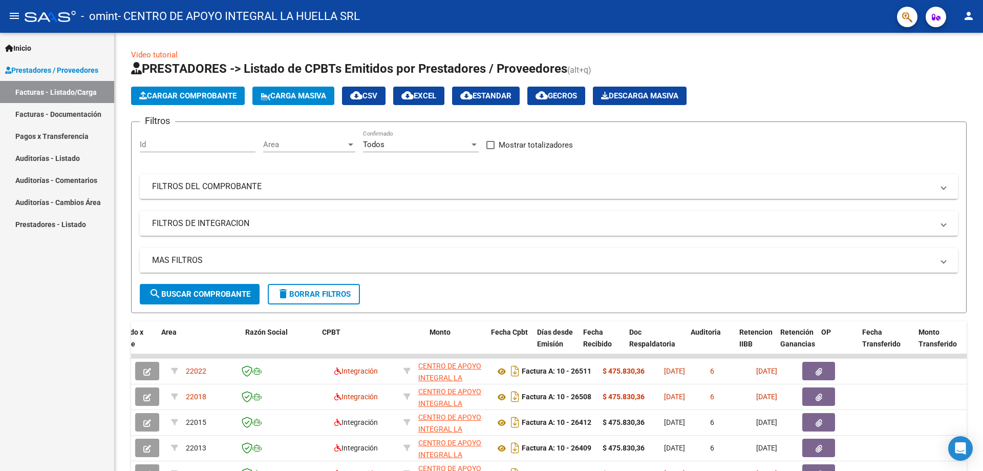 The height and width of the screenshot is (471, 983). I want to click on span: - omint, so click(99, 16).